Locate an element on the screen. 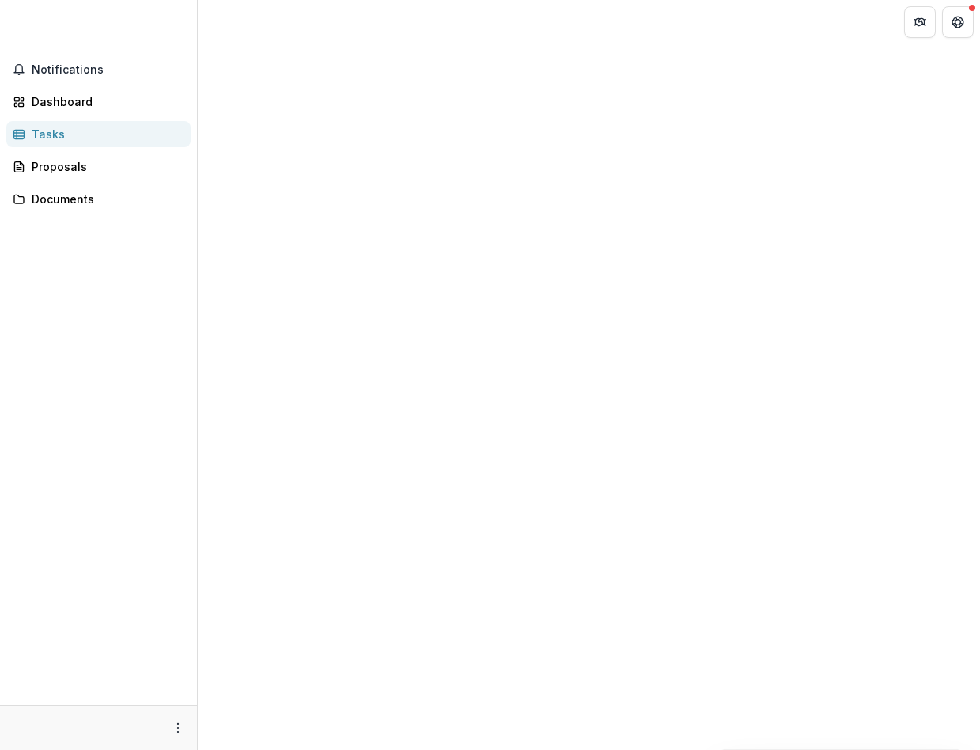 This screenshot has width=980, height=750. button: Partners is located at coordinates (920, 22).